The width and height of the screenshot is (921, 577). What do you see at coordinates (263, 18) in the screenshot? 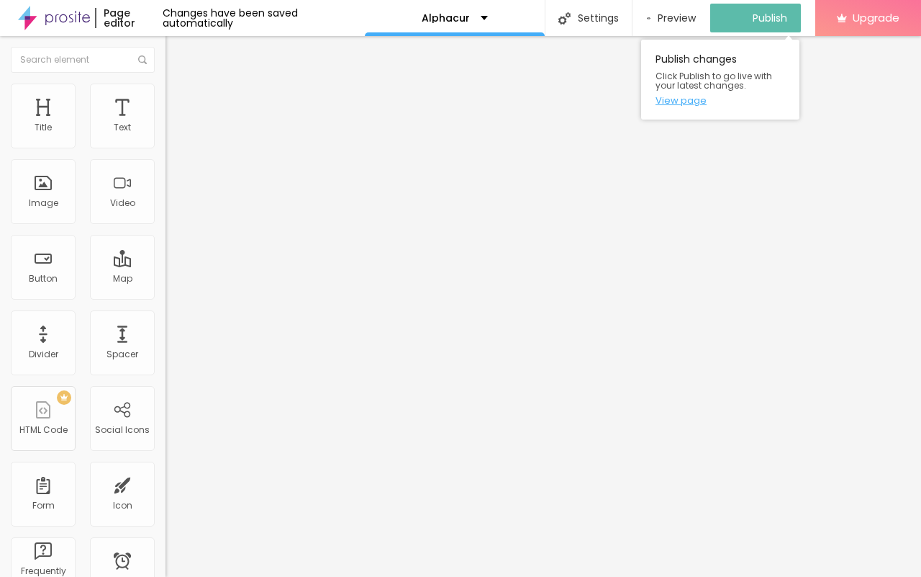
I see `div: Changes have been saved automatically` at bounding box center [263, 18].